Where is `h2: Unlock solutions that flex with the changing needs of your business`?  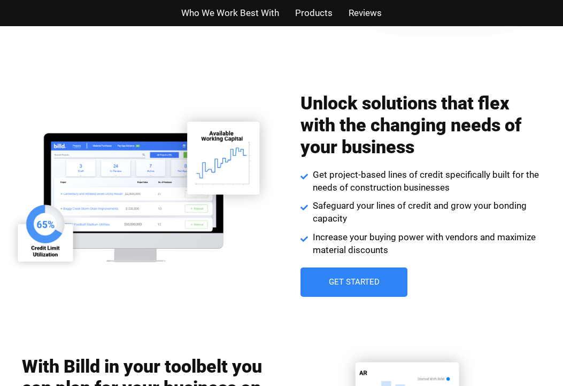
h2: Unlock solutions that flex with the changing needs of your business is located at coordinates (420, 125).